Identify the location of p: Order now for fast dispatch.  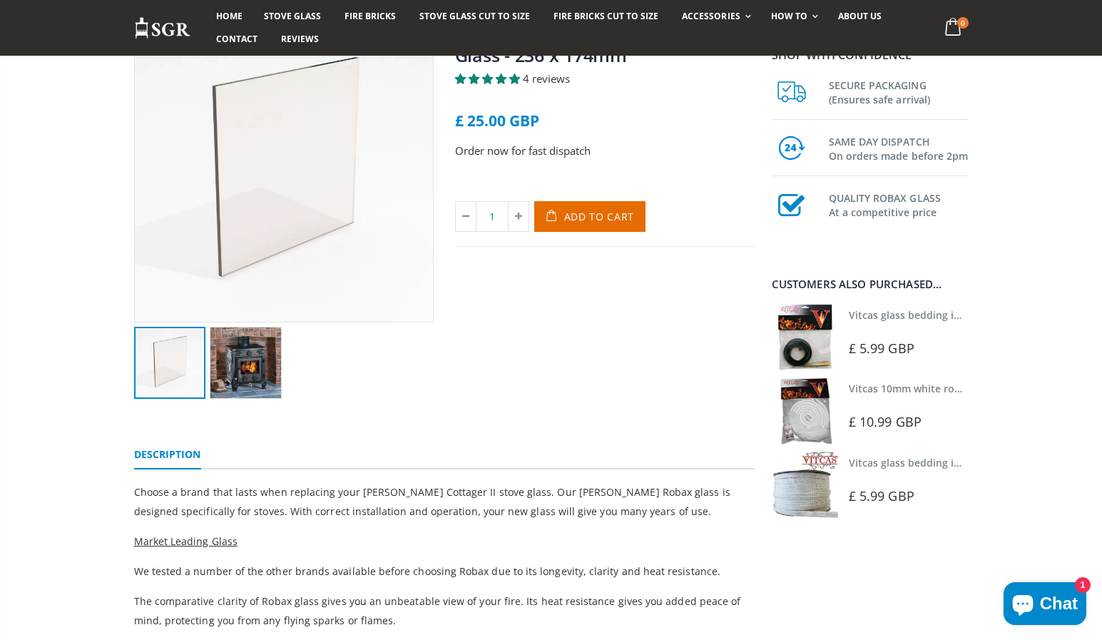
(605, 150).